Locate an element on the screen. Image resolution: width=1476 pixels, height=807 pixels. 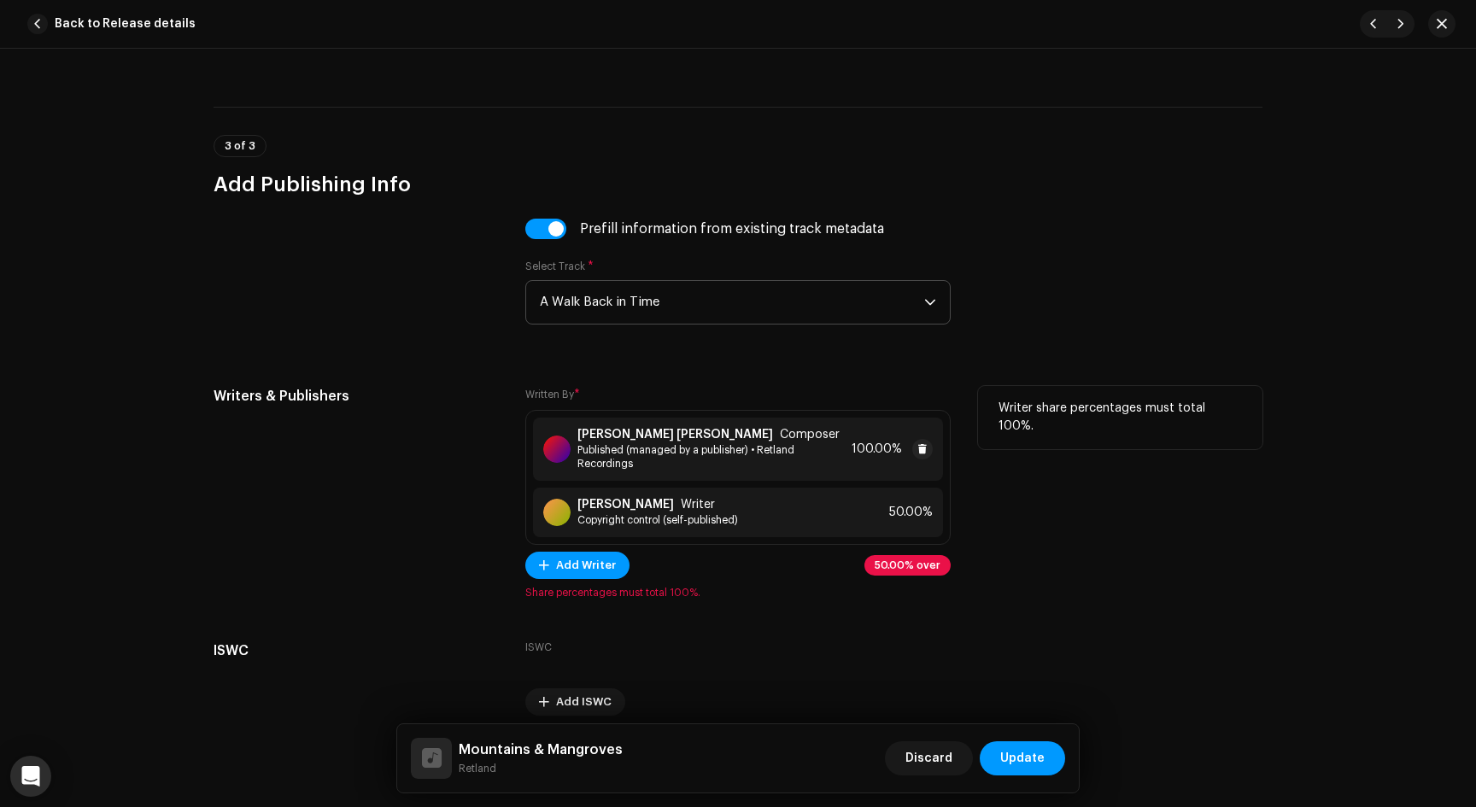
span: 50.00% over is located at coordinates (907, 566).